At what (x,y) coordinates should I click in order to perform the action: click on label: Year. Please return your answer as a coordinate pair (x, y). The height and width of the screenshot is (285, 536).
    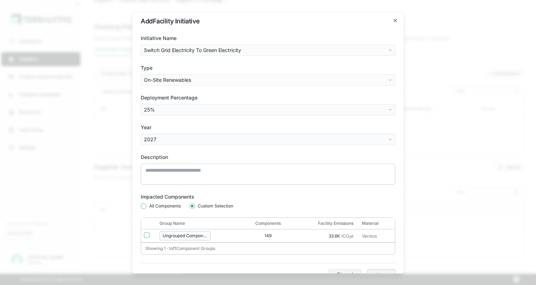
    Looking at the image, I should click on (268, 127).